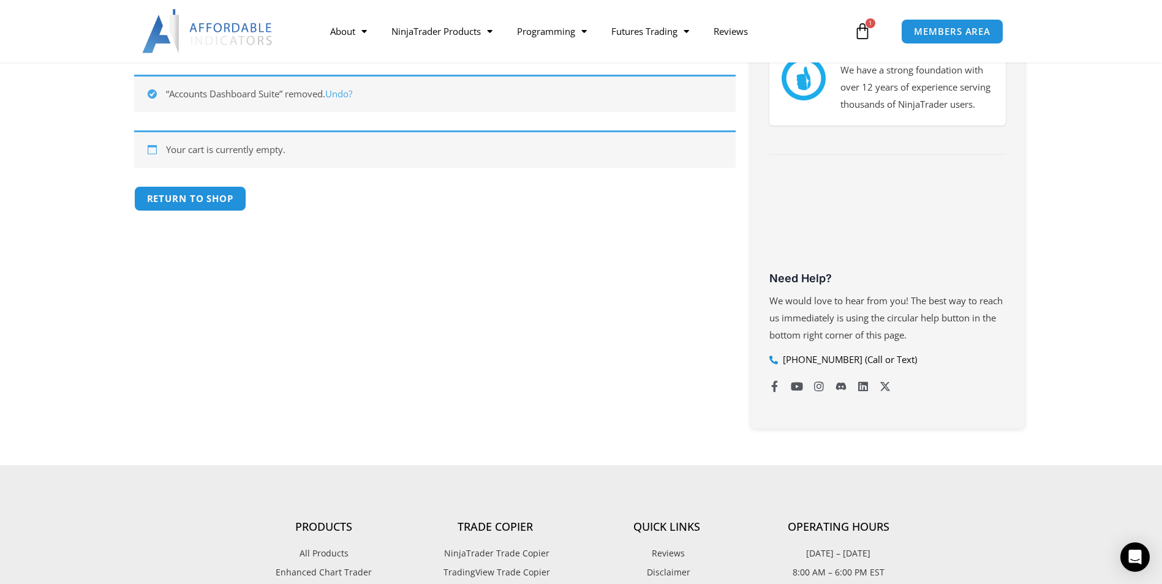 This screenshot has height=584, width=1162. I want to click on a: All Products, so click(324, 554).